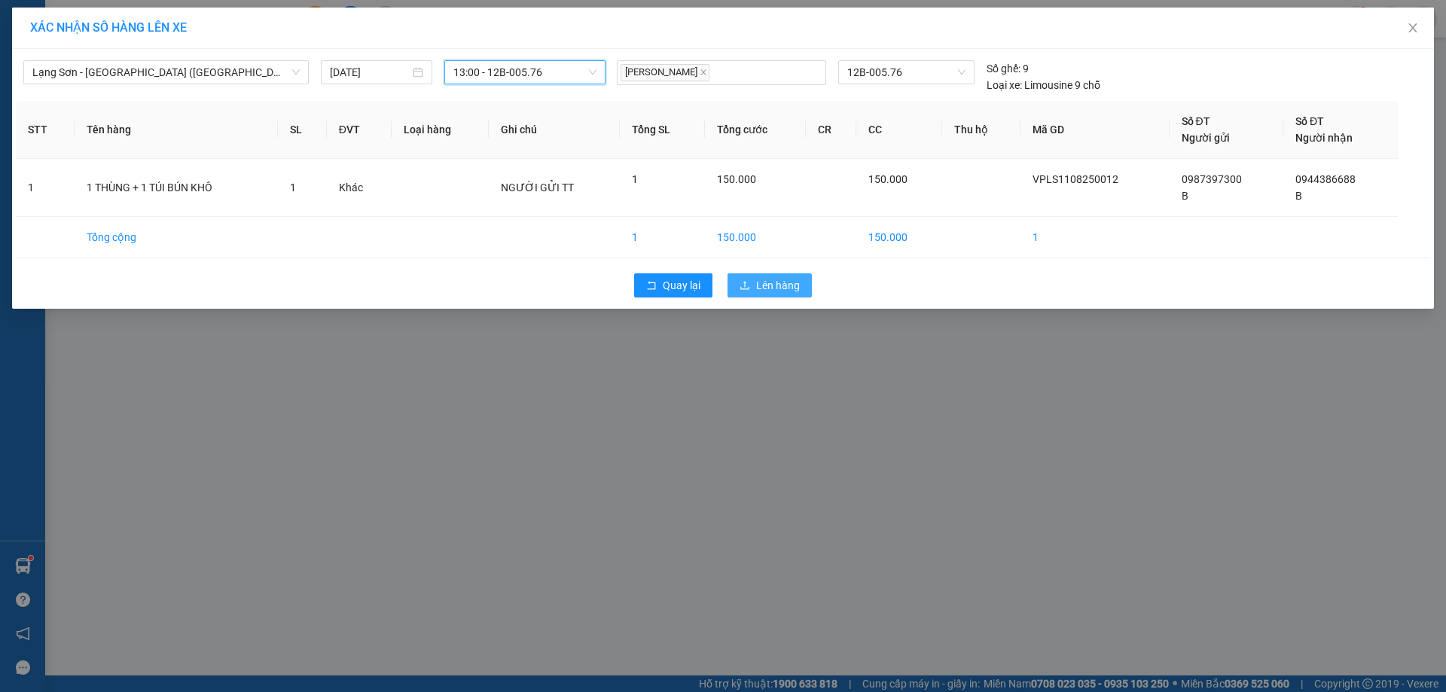 This screenshot has height=692, width=1446. Describe the element at coordinates (1075, 179) in the screenshot. I see `span: VPLS1108250012` at that location.